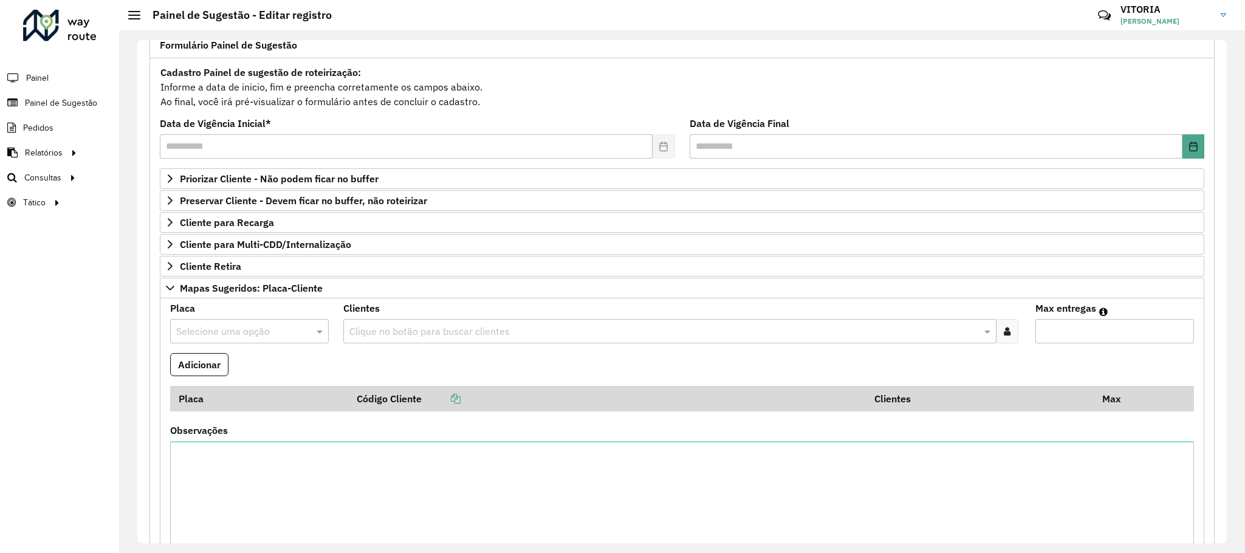 This screenshot has height=553, width=1245. I want to click on a: Cliente para Recarga, so click(682, 222).